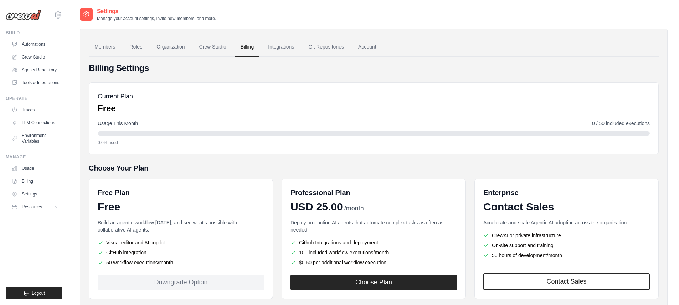 Image resolution: width=679 pixels, height=305 pixels. What do you see at coordinates (35, 70) in the screenshot?
I see `a: Agents Repository` at bounding box center [35, 70].